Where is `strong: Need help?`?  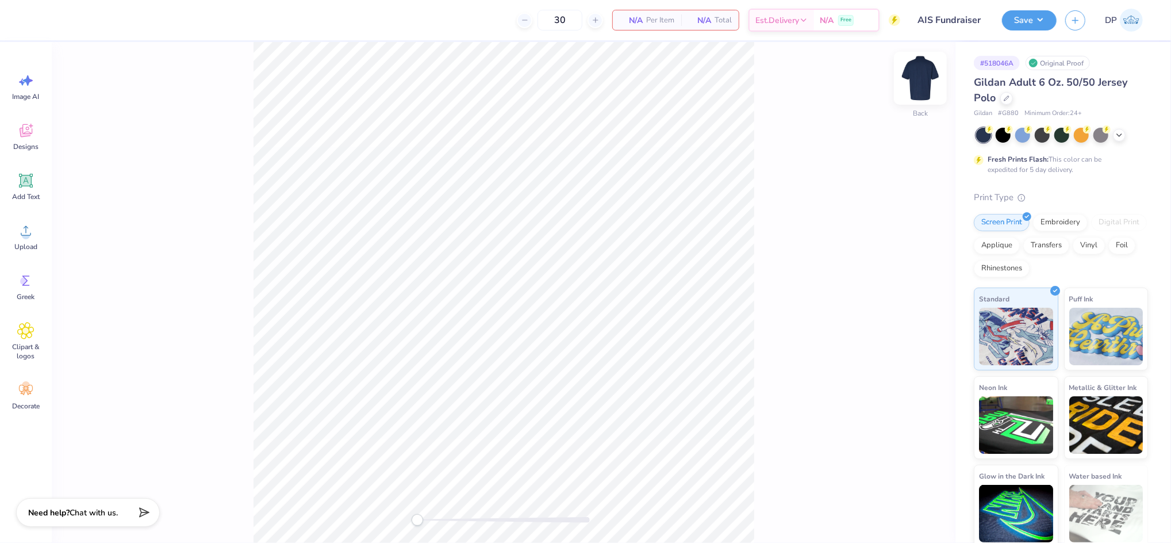 strong: Need help? is located at coordinates (49, 512).